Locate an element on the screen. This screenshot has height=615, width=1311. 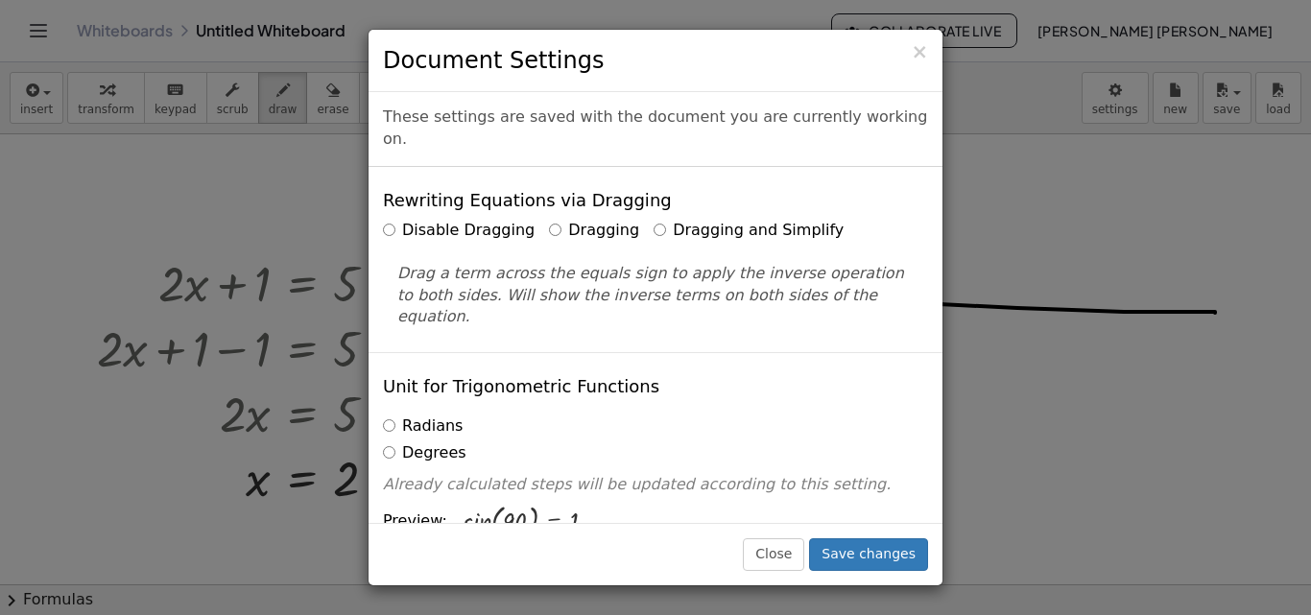
label: Degrees is located at coordinates (424, 453).